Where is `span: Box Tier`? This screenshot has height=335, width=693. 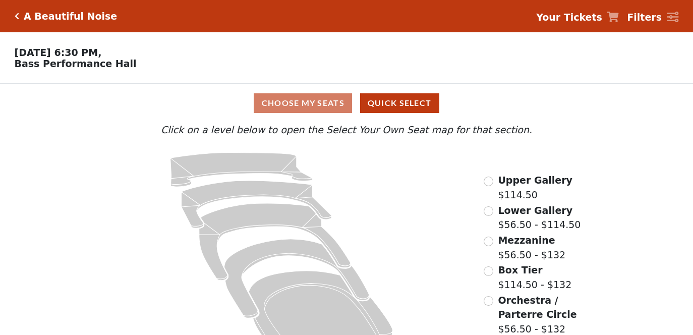
span: Box Tier is located at coordinates (520, 270).